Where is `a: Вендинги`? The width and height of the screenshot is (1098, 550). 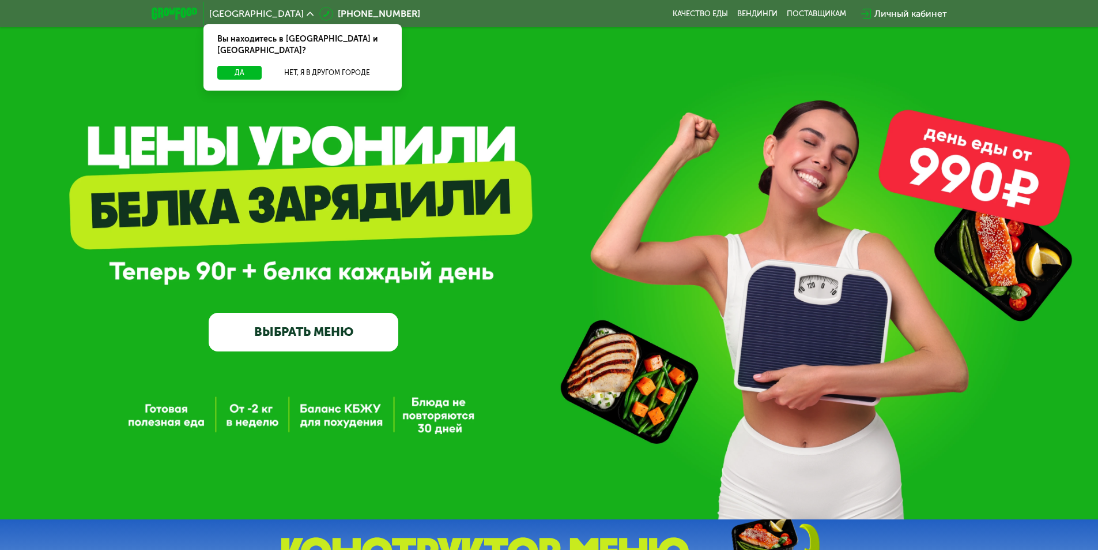
a: Вендинги is located at coordinates (758, 14).